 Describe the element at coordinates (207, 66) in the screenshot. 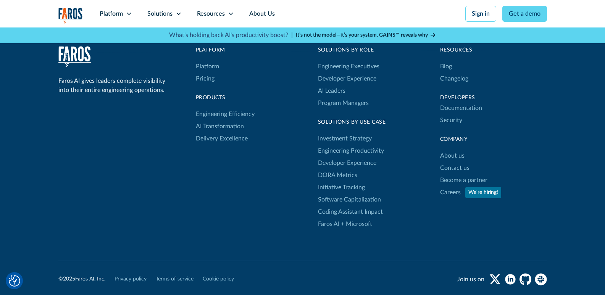

I see `font: Platform` at that location.